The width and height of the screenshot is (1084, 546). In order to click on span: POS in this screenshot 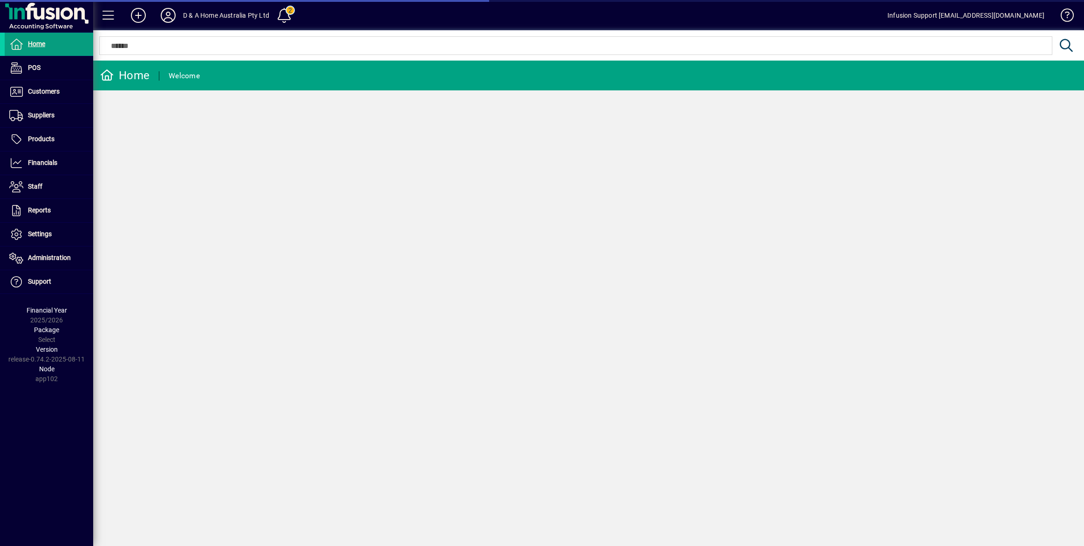, I will do `click(34, 68)`.